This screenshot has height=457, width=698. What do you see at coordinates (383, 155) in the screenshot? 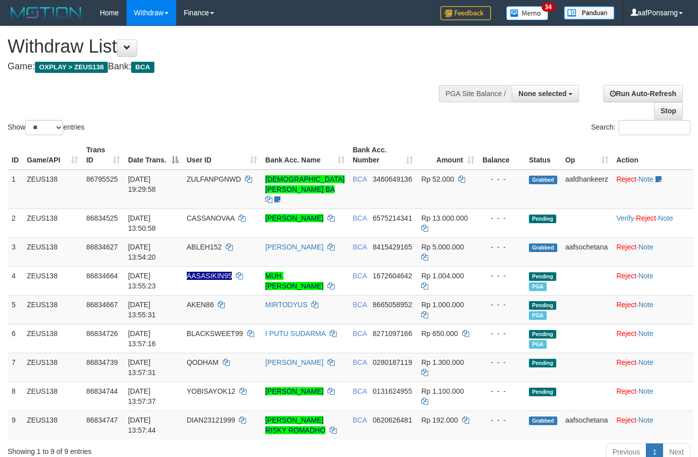
I see `th: Bank Acc. Number: activate to sort column ascending` at bounding box center [383, 155].